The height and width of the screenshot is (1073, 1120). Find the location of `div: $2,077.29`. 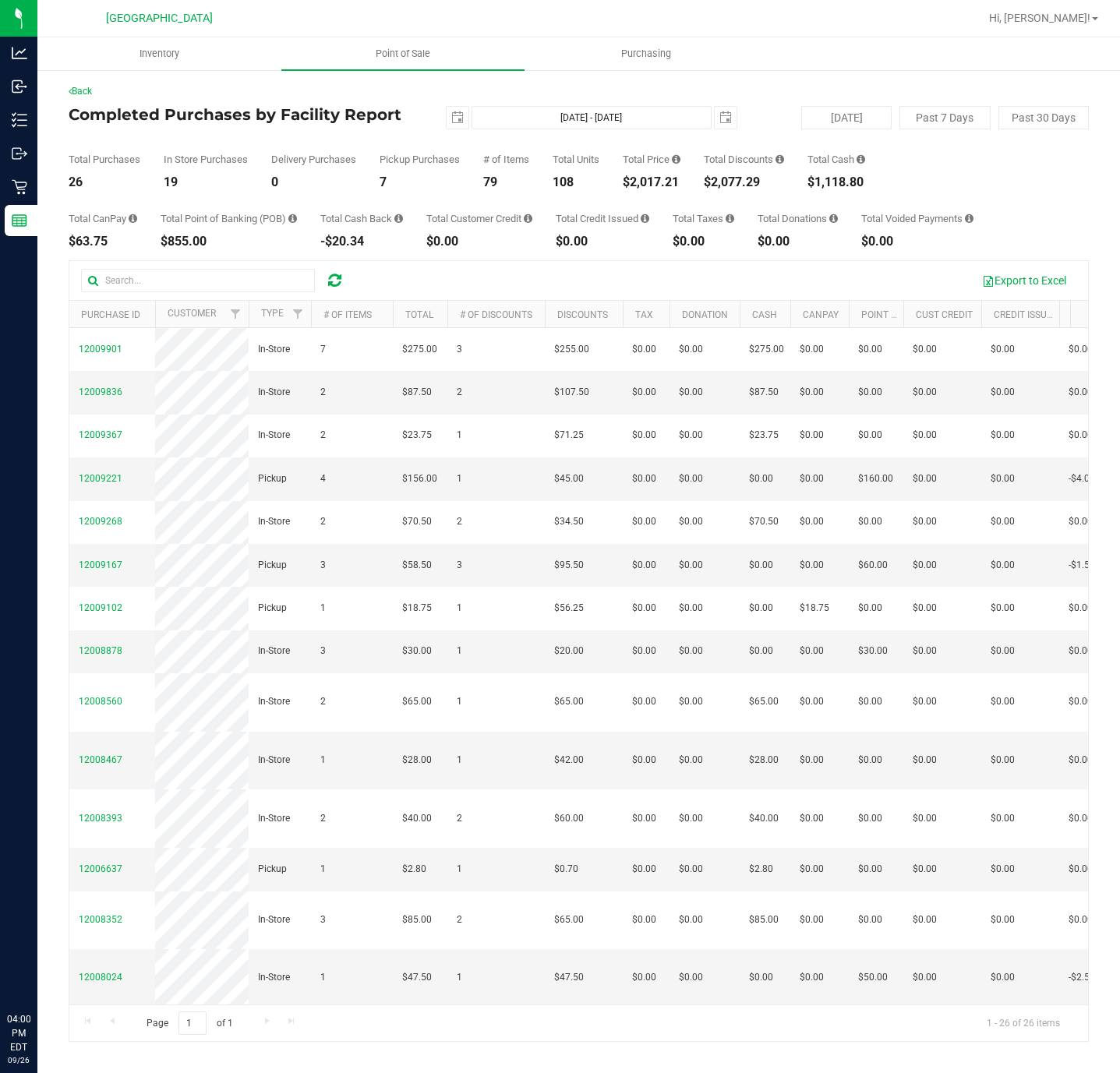

div: $2,077.29 is located at coordinates (744, 183).